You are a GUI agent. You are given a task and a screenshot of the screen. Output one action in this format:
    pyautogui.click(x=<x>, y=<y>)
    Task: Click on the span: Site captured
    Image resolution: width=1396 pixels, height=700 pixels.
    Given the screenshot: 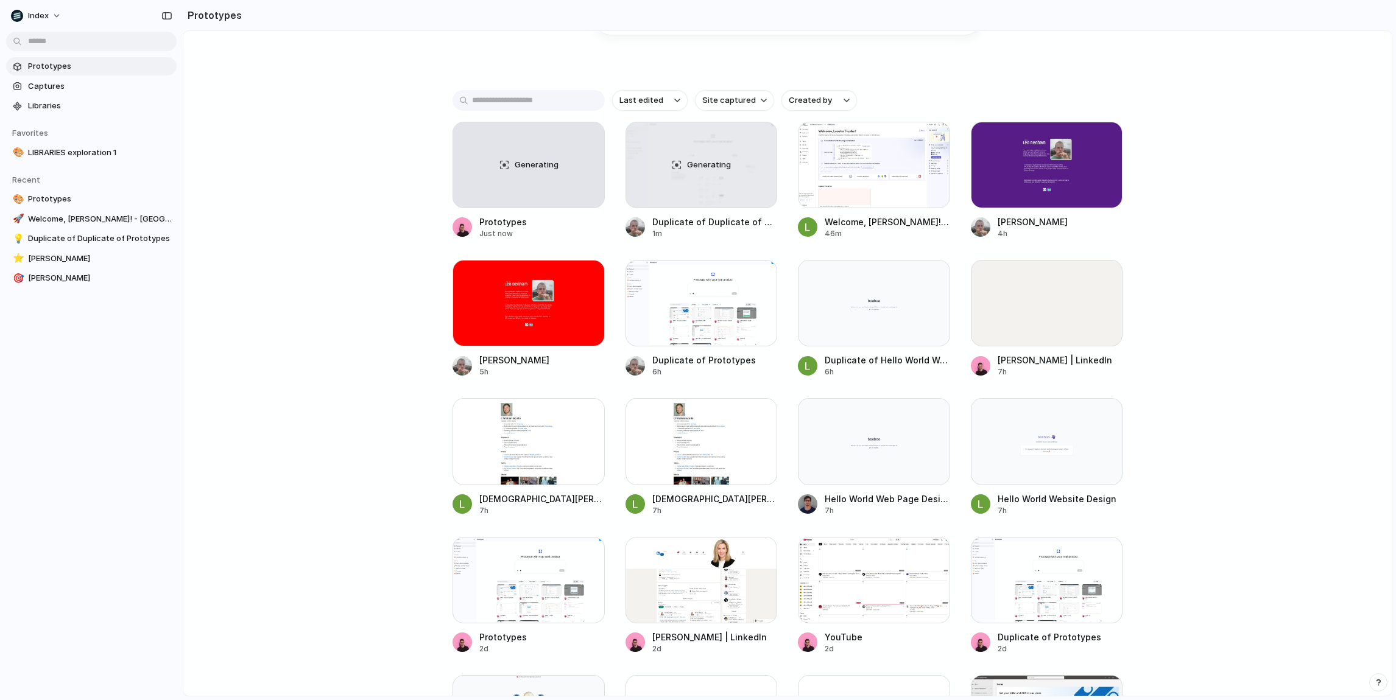 What is the action you would take?
    pyautogui.click(x=729, y=100)
    